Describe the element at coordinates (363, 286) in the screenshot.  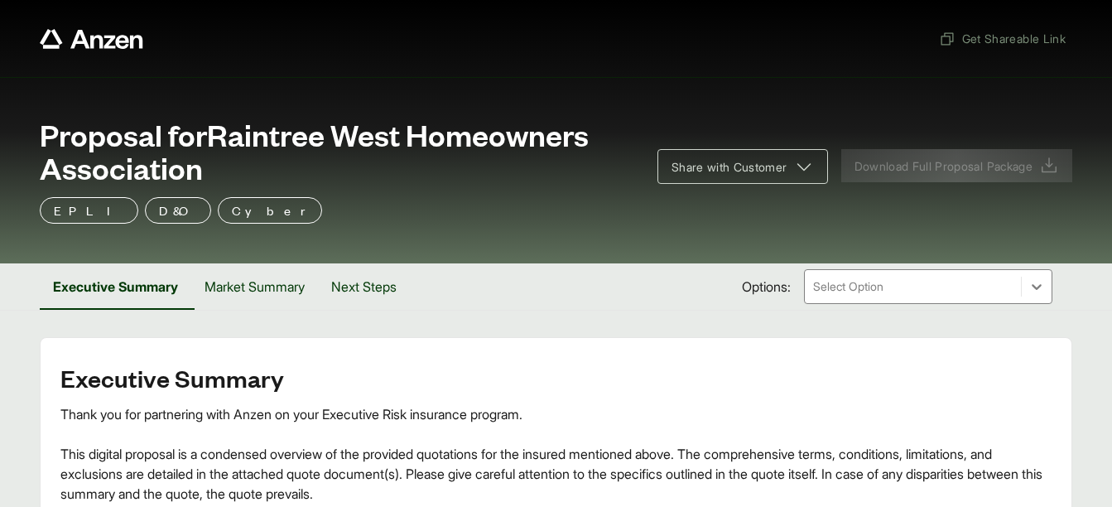
I see `button: Next Steps` at that location.